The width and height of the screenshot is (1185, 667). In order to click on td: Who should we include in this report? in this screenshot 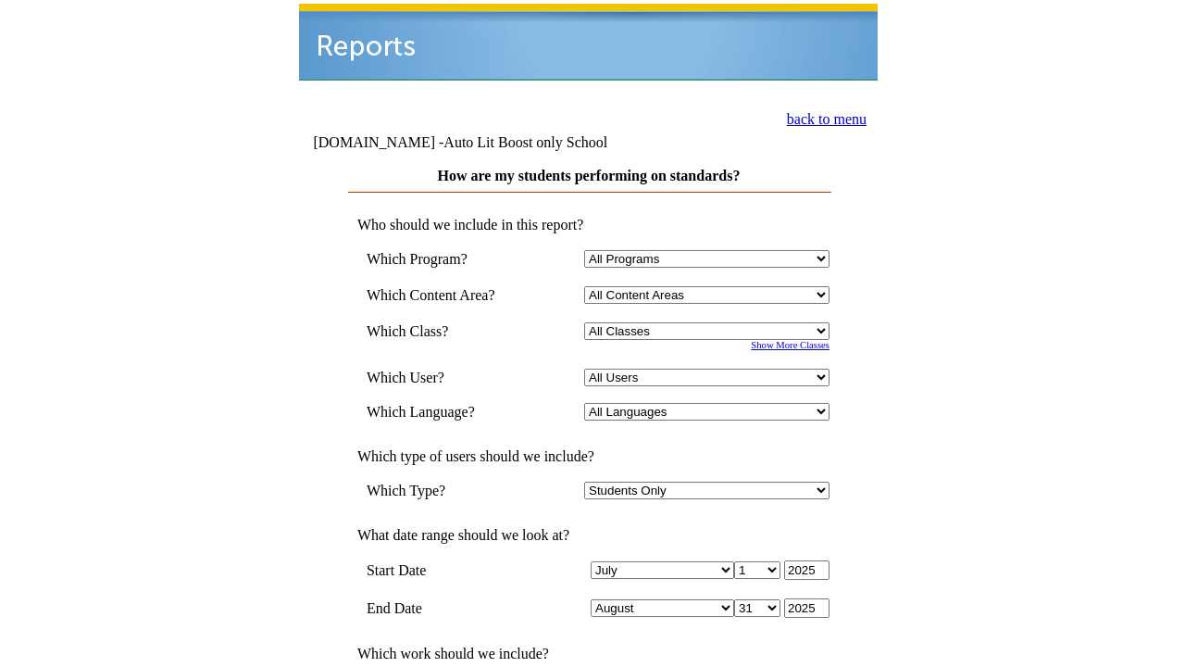, I will do `click(589, 225)`.